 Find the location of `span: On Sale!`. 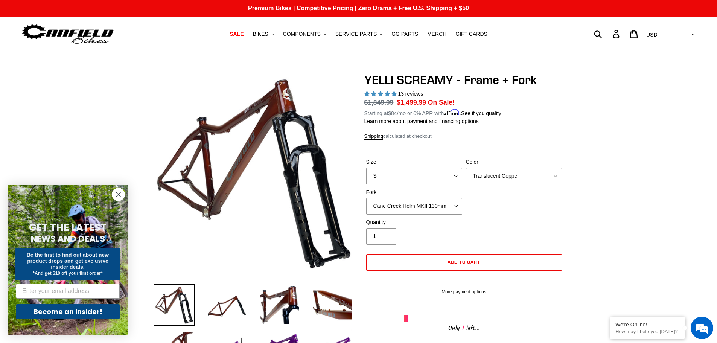

span: On Sale! is located at coordinates (441, 102).